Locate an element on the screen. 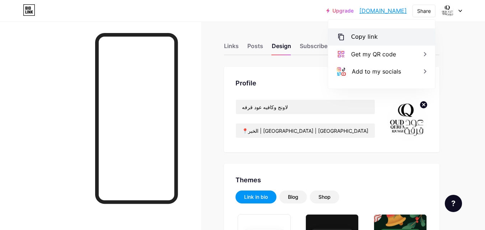  input: Bio is located at coordinates (305, 131).